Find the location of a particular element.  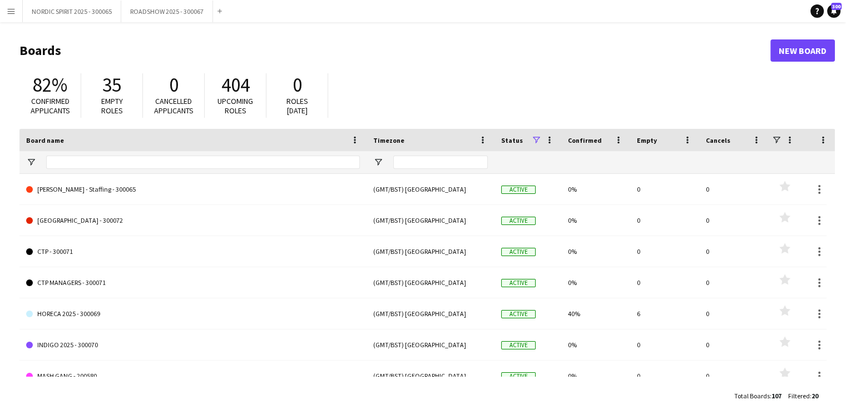

a: New Board is located at coordinates (802, 51).